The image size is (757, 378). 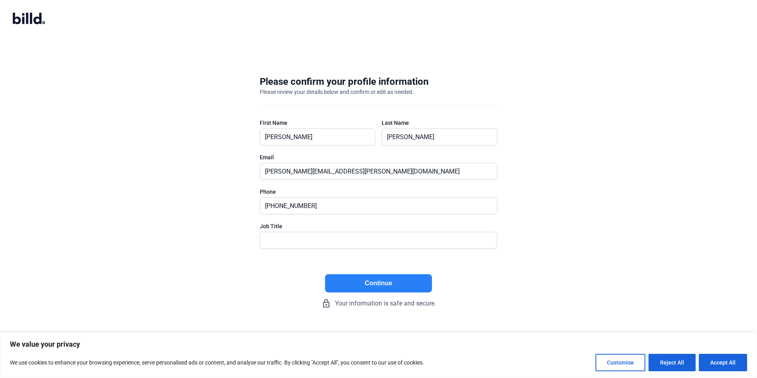 What do you see at coordinates (378, 226) in the screenshot?
I see `div: Job Title` at bounding box center [378, 226].